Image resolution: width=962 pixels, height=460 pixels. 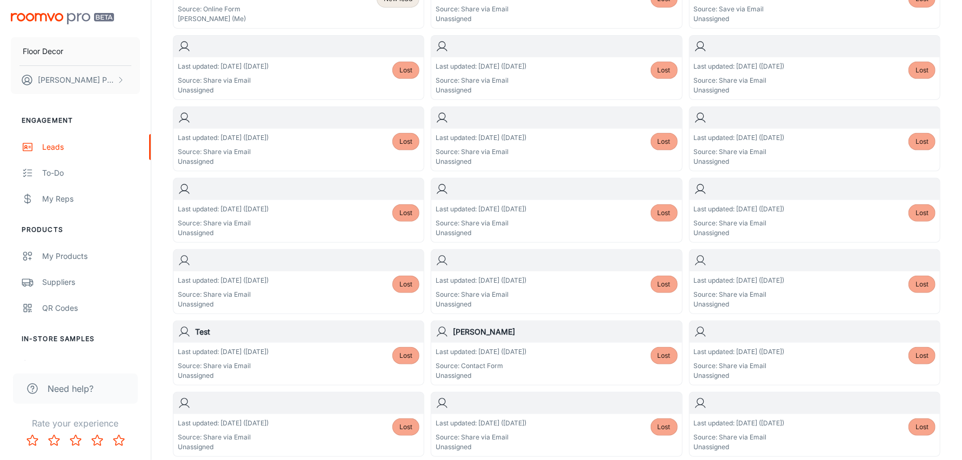 What do you see at coordinates (91, 173) in the screenshot?
I see `div: To-do` at bounding box center [91, 173].